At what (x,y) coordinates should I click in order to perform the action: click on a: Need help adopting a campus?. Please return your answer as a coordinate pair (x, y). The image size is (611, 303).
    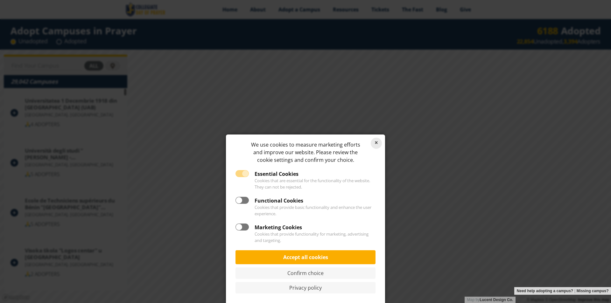
    Looking at the image, I should click on (545, 291).